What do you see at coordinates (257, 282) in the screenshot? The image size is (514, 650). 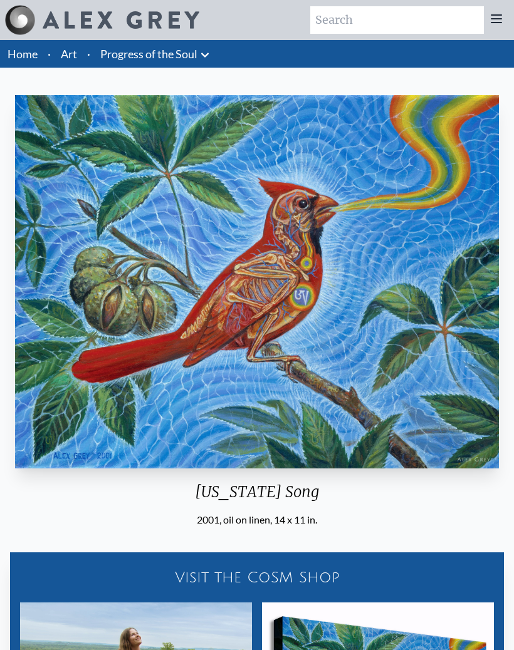 I see `img: Ohio-Song-2001-Alex-Grey-OG-watermarked.jpg` at bounding box center [257, 282].